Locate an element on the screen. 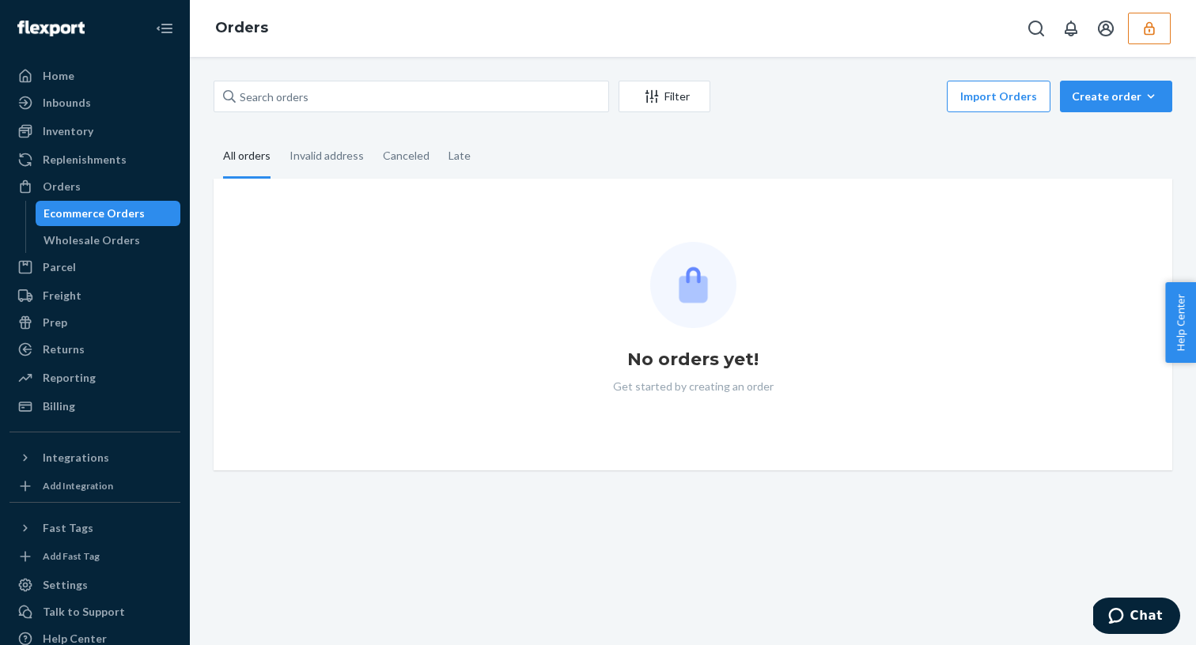 This screenshot has height=645, width=1196. a: Inventory is located at coordinates (95, 131).